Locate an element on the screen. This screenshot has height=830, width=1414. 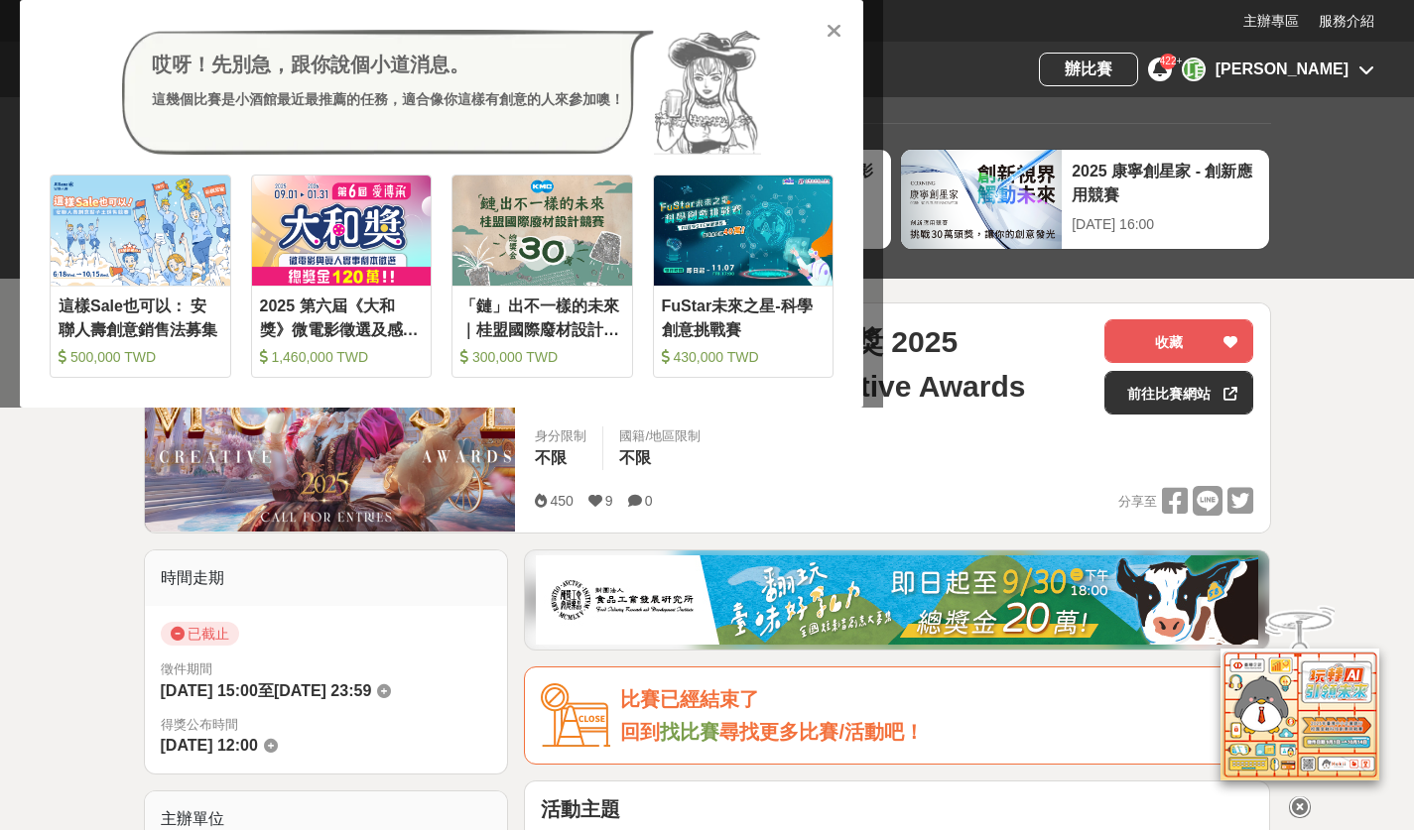
img: 1c81a89c-c1b3-4fd6-9c6e-7d29d79abef5.jpg is located at coordinates (897, 600).